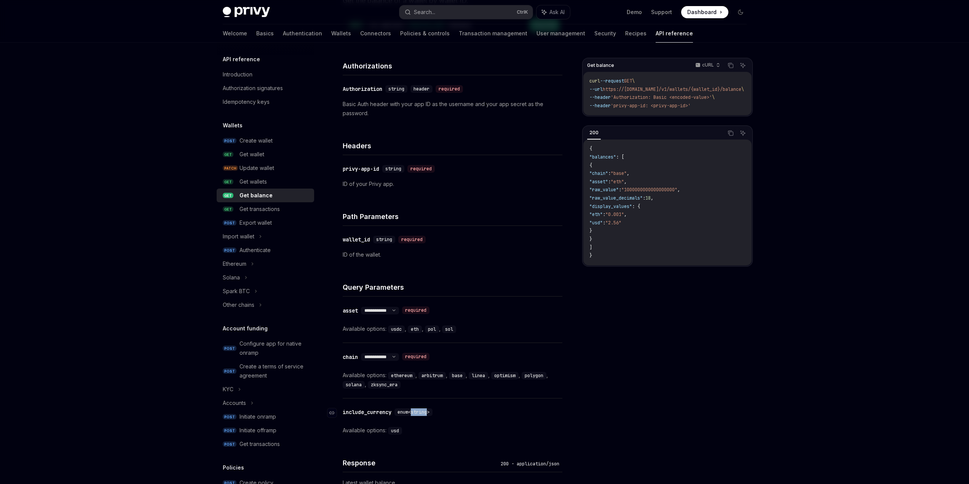 The image size is (969, 484). What do you see at coordinates (341, 33) in the screenshot?
I see `a: Wallets` at bounding box center [341, 33].